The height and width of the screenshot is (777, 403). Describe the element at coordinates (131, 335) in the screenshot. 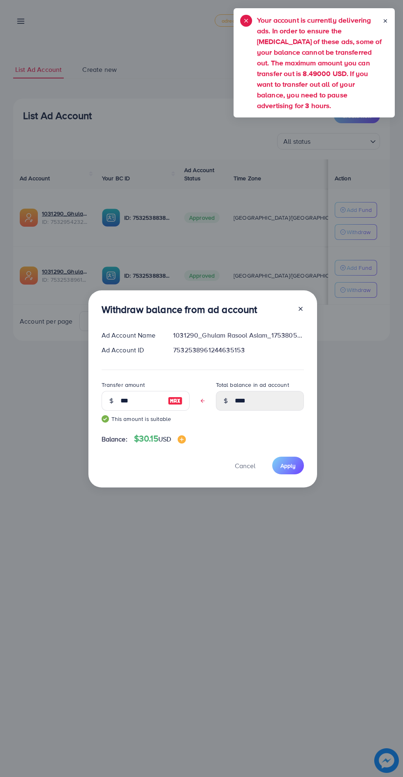

I see `div: Ad Account Name` at that location.